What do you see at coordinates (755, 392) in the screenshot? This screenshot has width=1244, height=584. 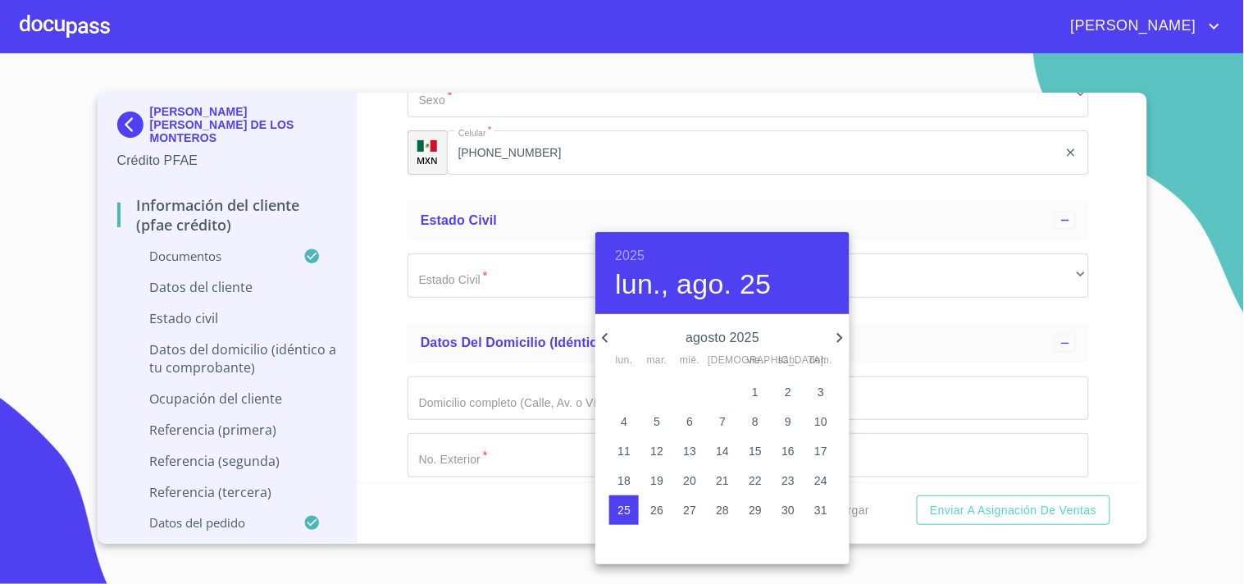 I see `button: 1` at bounding box center [755, 392].